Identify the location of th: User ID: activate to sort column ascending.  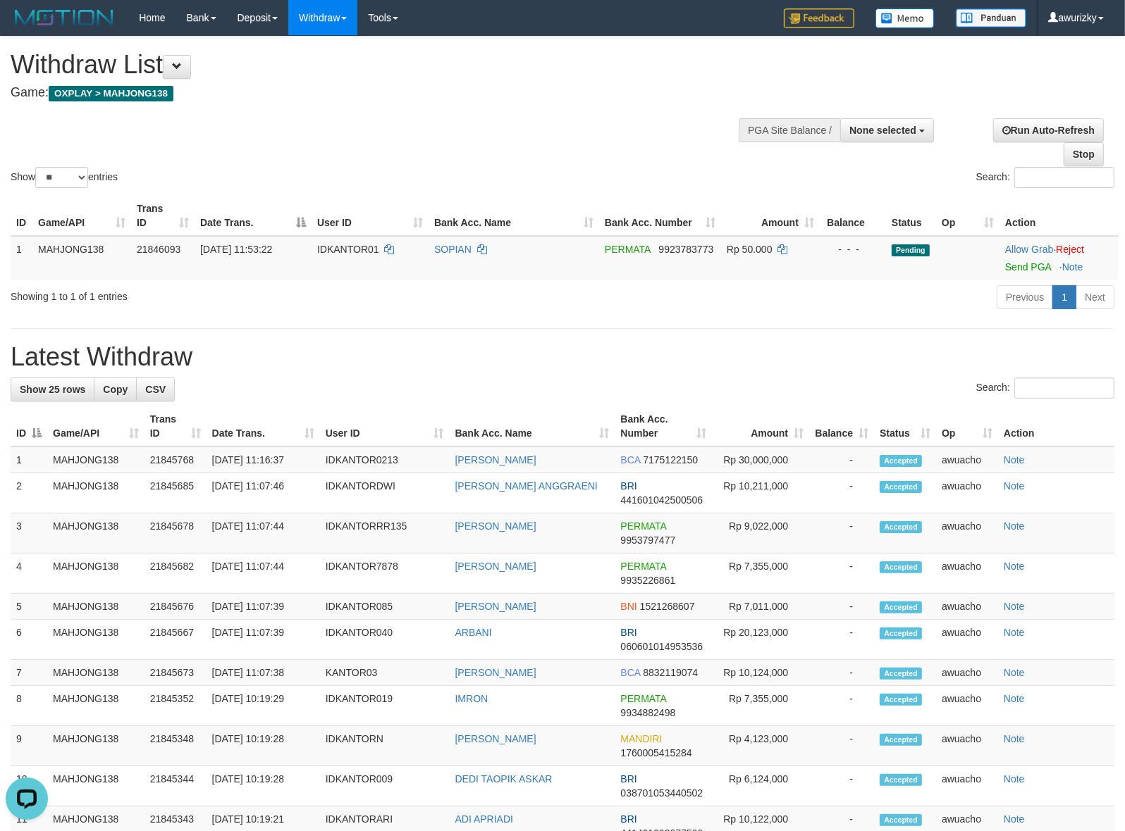
(370, 216).